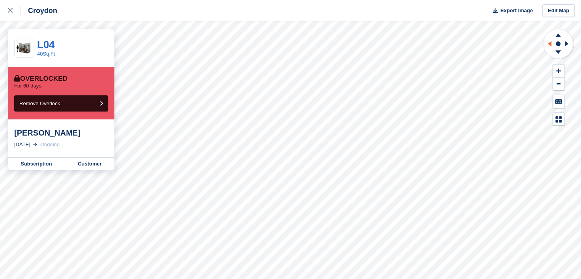 The width and height of the screenshot is (581, 279). What do you see at coordinates (90, 164) in the screenshot?
I see `a: Customer` at bounding box center [90, 164].